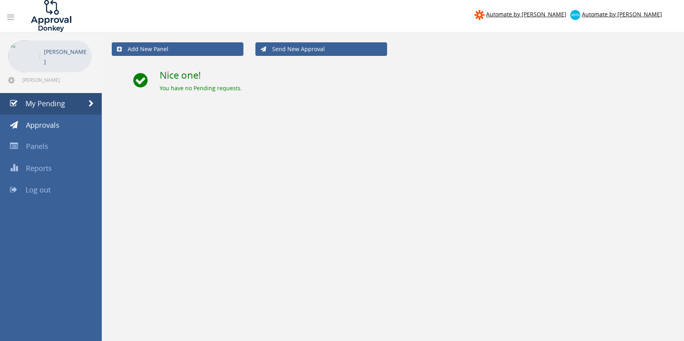 This screenshot has height=341, width=684. Describe the element at coordinates (45, 103) in the screenshot. I see `span: My Pending` at that location.